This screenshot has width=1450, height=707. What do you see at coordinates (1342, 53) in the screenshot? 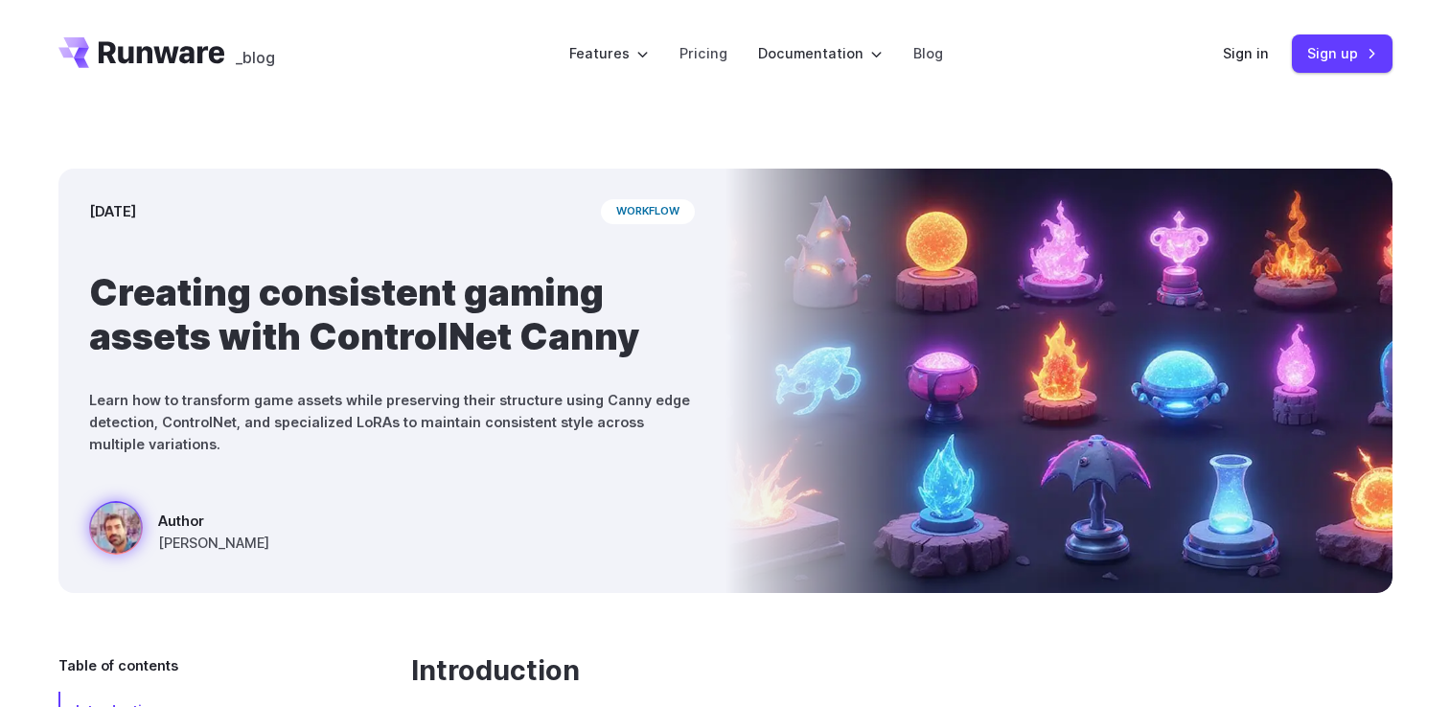
I see `a: Sign up` at bounding box center [1342, 53].